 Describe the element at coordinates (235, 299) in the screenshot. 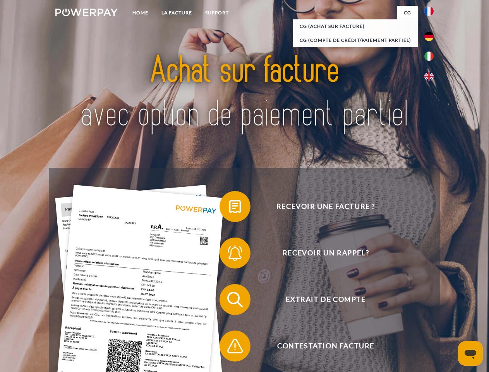

I see `img: qb_search.svg` at that location.